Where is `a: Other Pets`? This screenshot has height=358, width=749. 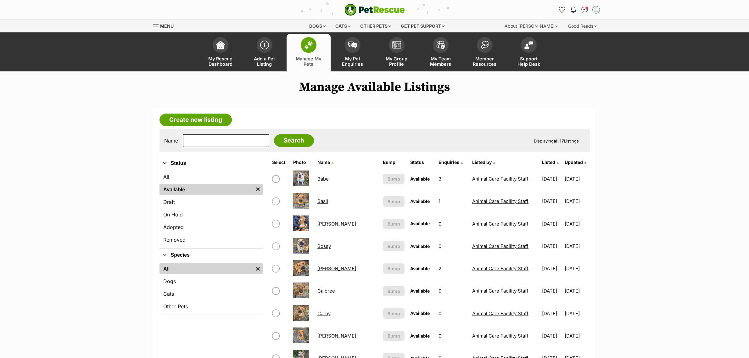
a: Other Pets is located at coordinates (211, 307).